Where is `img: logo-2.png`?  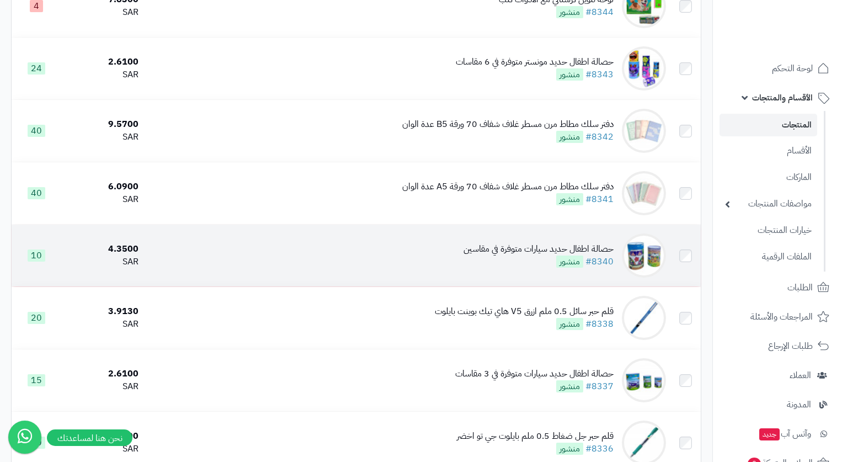 img: logo-2.png is located at coordinates (799, 41).